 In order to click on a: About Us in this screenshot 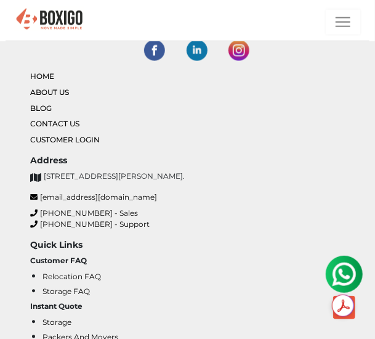, I will do `click(50, 92)`.